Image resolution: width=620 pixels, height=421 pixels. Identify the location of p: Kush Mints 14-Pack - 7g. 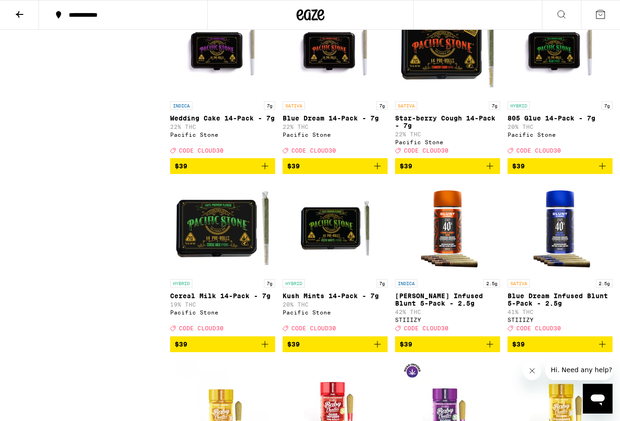
(335, 296).